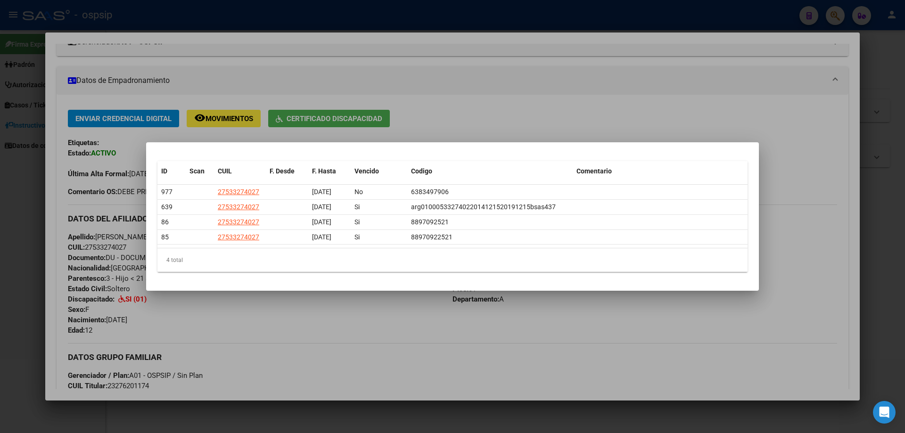 The width and height of the screenshot is (905, 433). What do you see at coordinates (430, 192) in the screenshot?
I see `span: 6383497906` at bounding box center [430, 192].